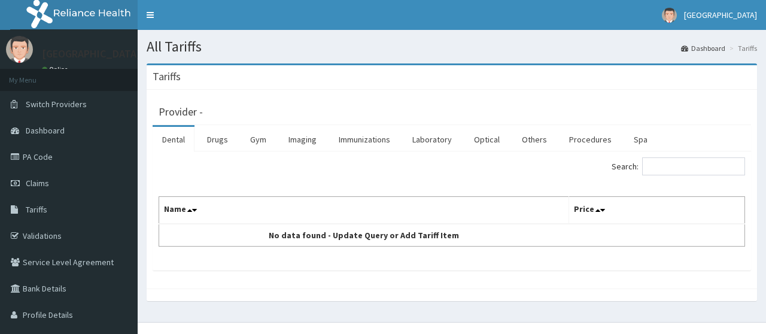 The image size is (766, 334). Describe the element at coordinates (56, 69) in the screenshot. I see `a: Online` at that location.